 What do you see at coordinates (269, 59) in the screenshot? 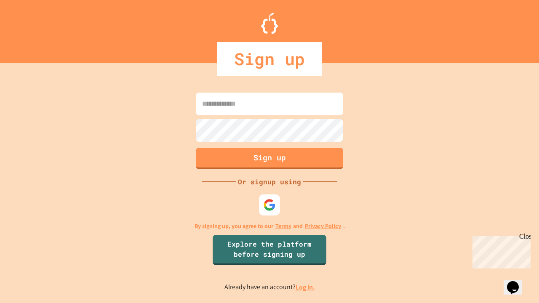
I see `div: Sign up` at bounding box center [269, 59].